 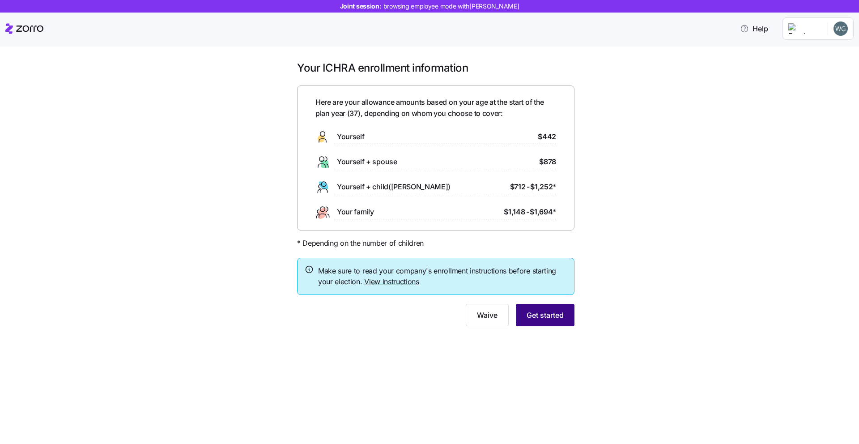 I want to click on a: View instructions, so click(x=391, y=281).